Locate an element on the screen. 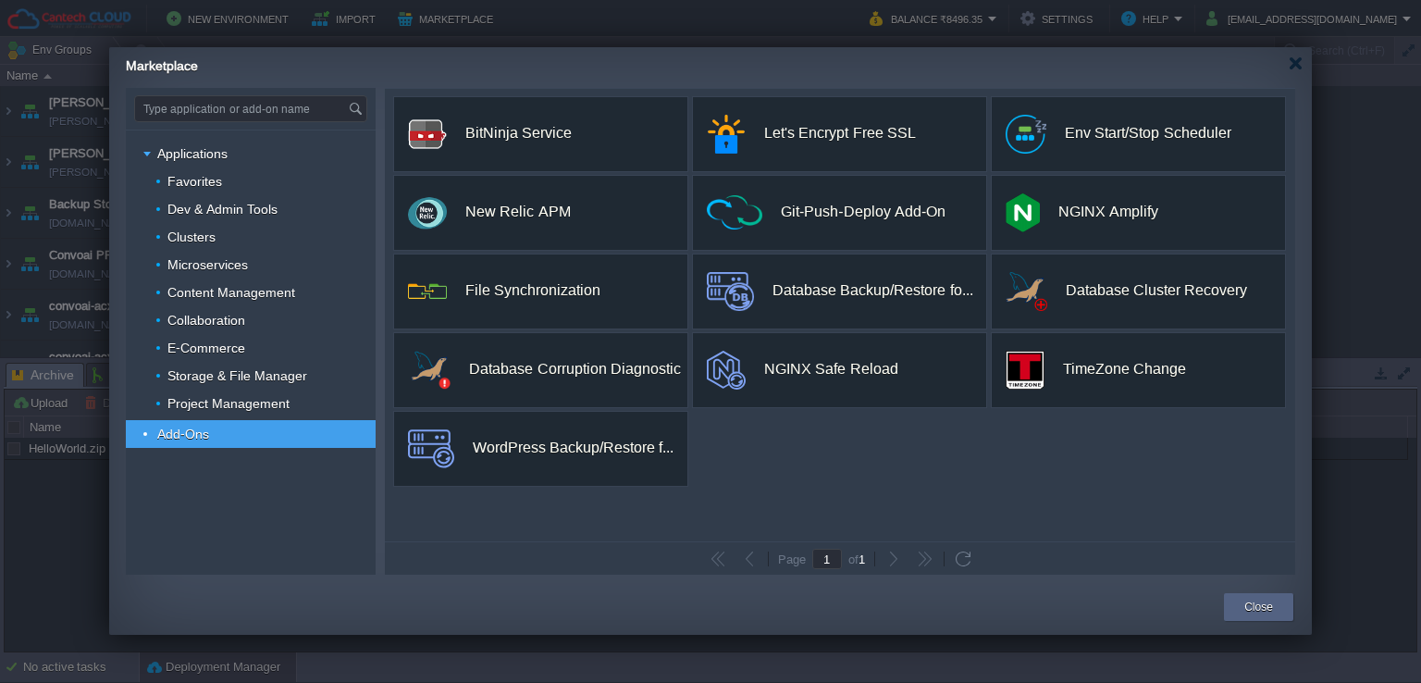 The image size is (1421, 683). img: icon.png is located at coordinates (428, 292).